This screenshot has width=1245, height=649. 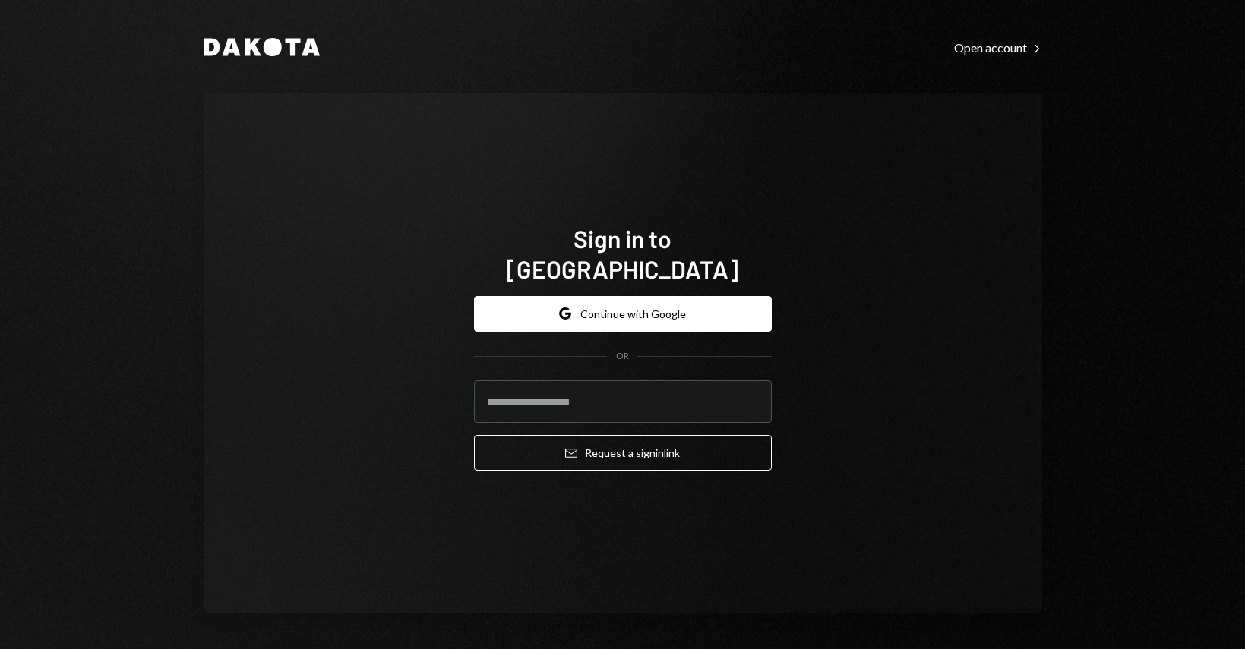 I want to click on a: Open account, so click(x=998, y=47).